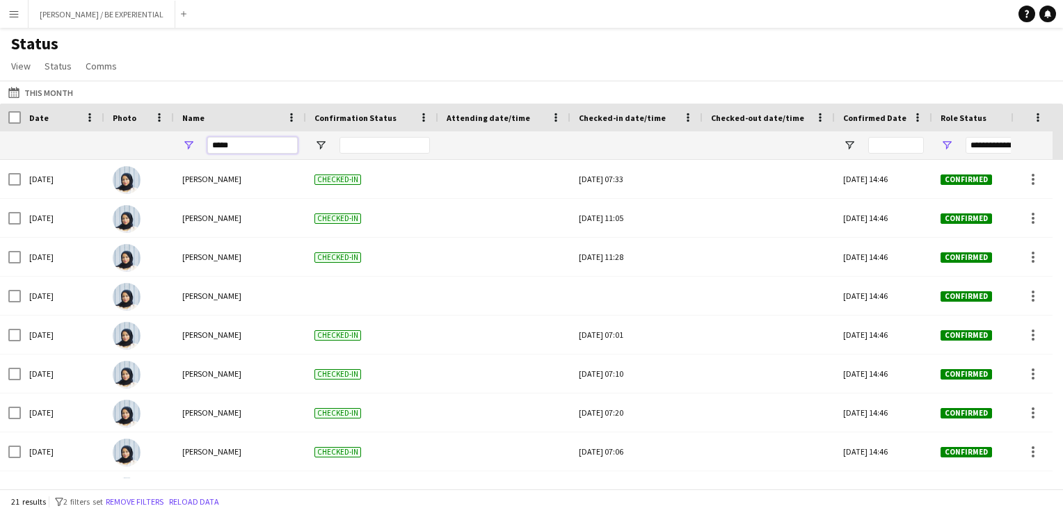 The image size is (1063, 513). Describe the element at coordinates (757, 118) in the screenshot. I see `span: Checked-out date/time` at that location.